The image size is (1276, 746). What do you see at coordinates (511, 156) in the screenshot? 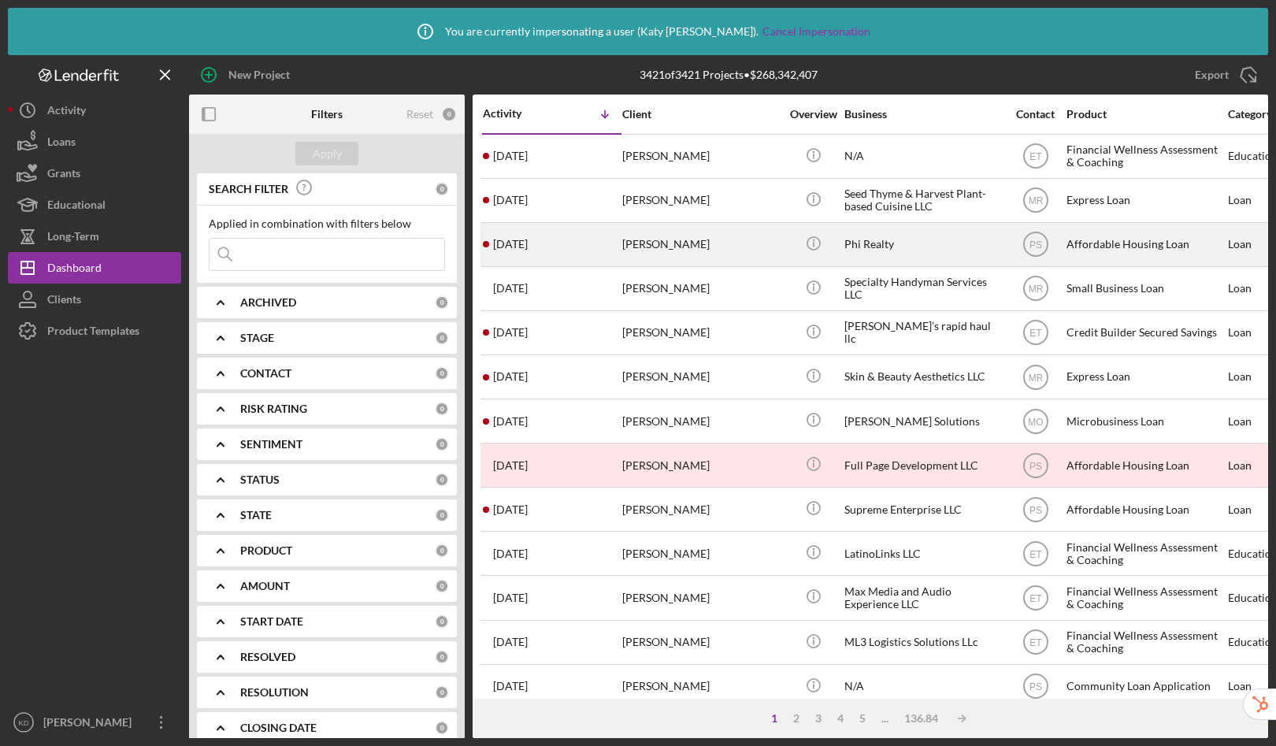
I see `time: 2025-08-10 01:47` at bounding box center [511, 156].